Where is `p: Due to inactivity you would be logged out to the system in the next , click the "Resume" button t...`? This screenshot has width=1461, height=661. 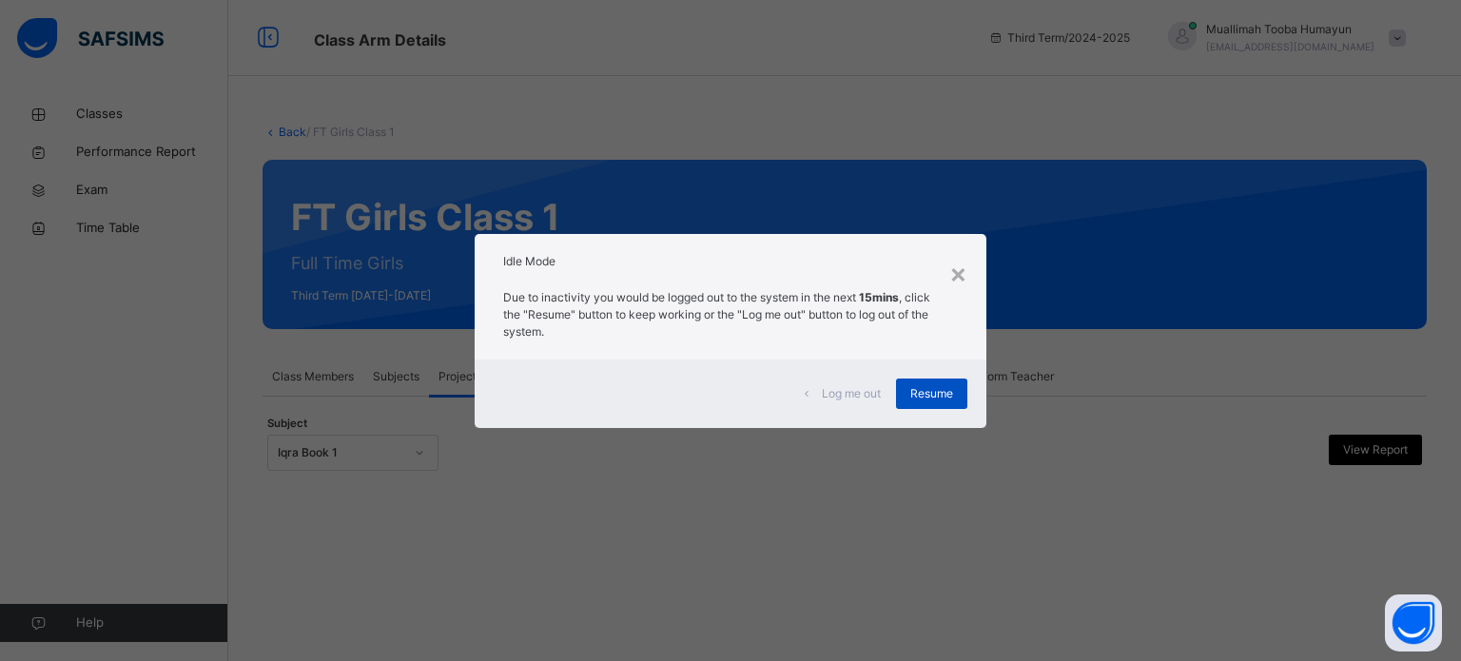
p: Due to inactivity you would be logged out to the system in the next , click the "Resume" button t... is located at coordinates (731, 315).